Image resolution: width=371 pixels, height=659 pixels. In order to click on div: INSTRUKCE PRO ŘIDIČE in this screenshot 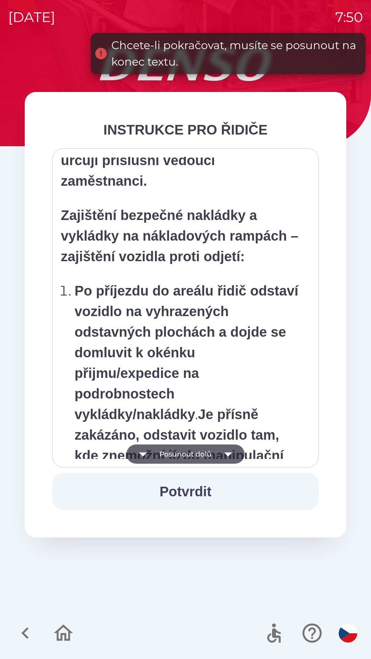, I will do `click(185, 130)`.